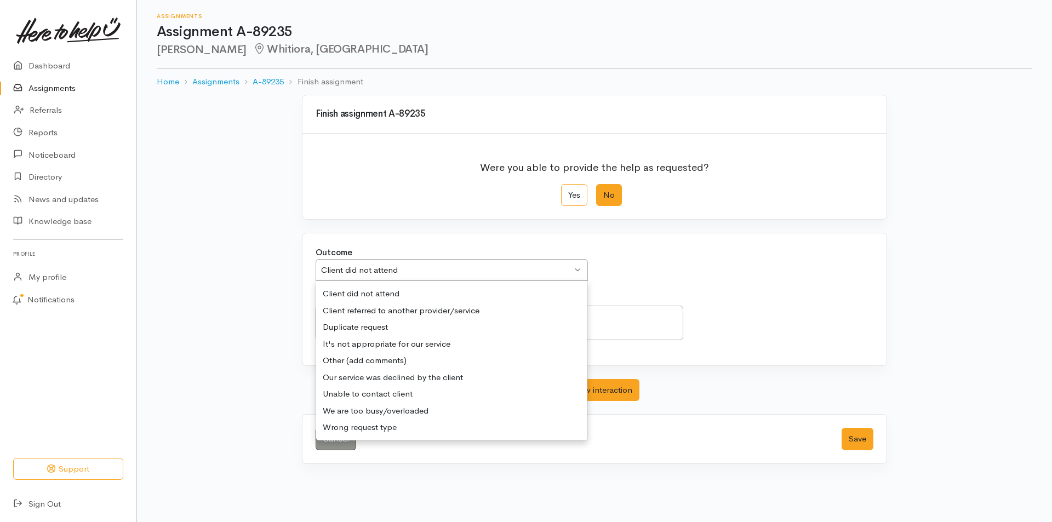 The width and height of the screenshot is (1052, 522). What do you see at coordinates (452, 411) in the screenshot?
I see `div: We are too busy/overloaded` at bounding box center [452, 411].